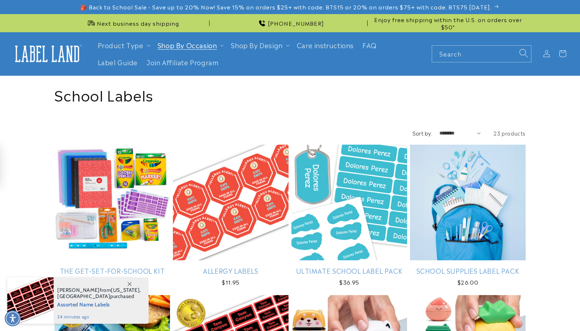 This screenshot has width=580, height=331. What do you see at coordinates (523, 53) in the screenshot?
I see `button: Search` at bounding box center [523, 53].